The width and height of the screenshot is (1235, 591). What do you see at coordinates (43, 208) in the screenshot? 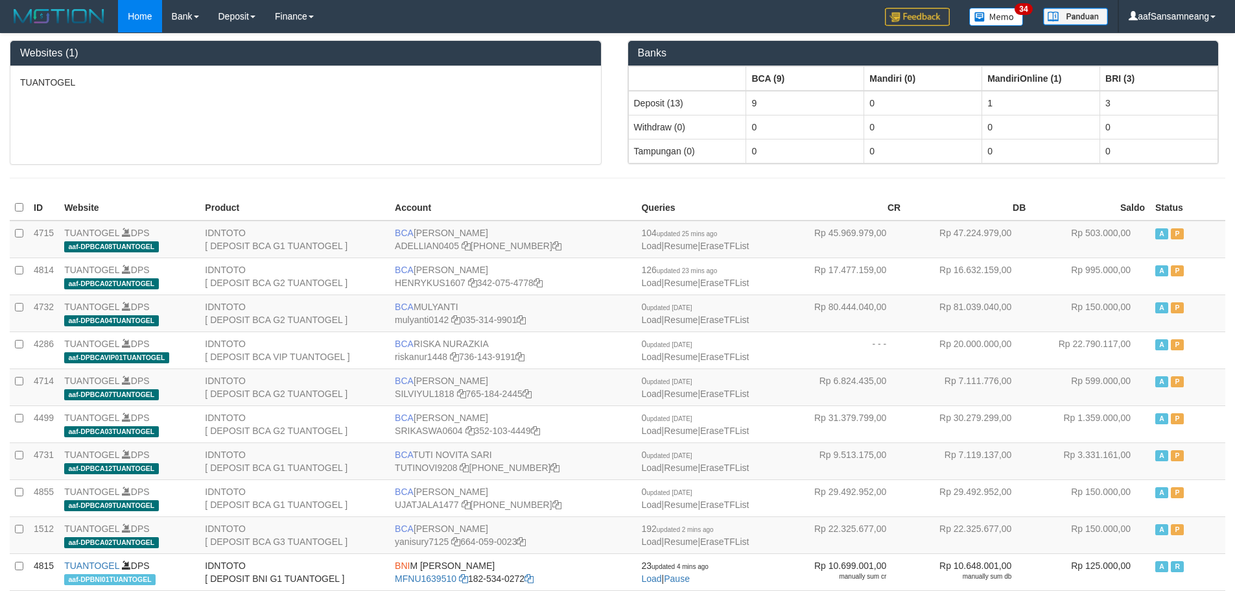
I see `th: ID` at bounding box center [43, 208].